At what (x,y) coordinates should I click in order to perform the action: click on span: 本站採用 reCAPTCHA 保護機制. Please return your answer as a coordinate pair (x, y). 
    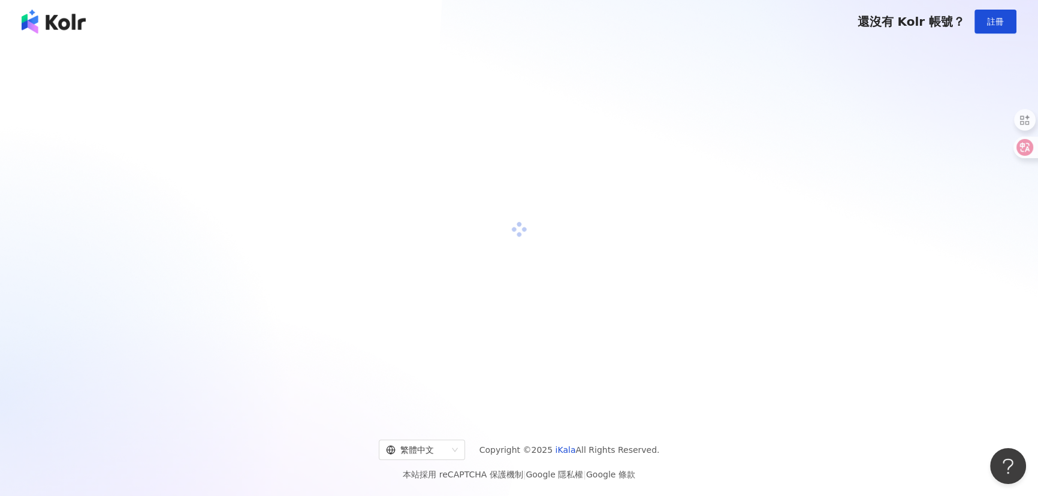
    Looking at the image, I should click on (518, 475).